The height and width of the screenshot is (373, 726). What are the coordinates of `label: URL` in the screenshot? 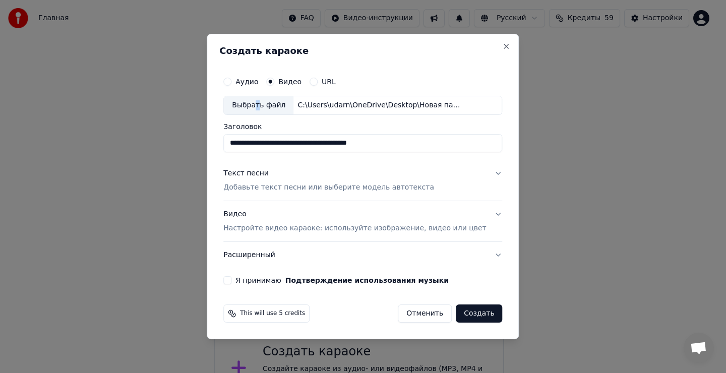 It's located at (329, 82).